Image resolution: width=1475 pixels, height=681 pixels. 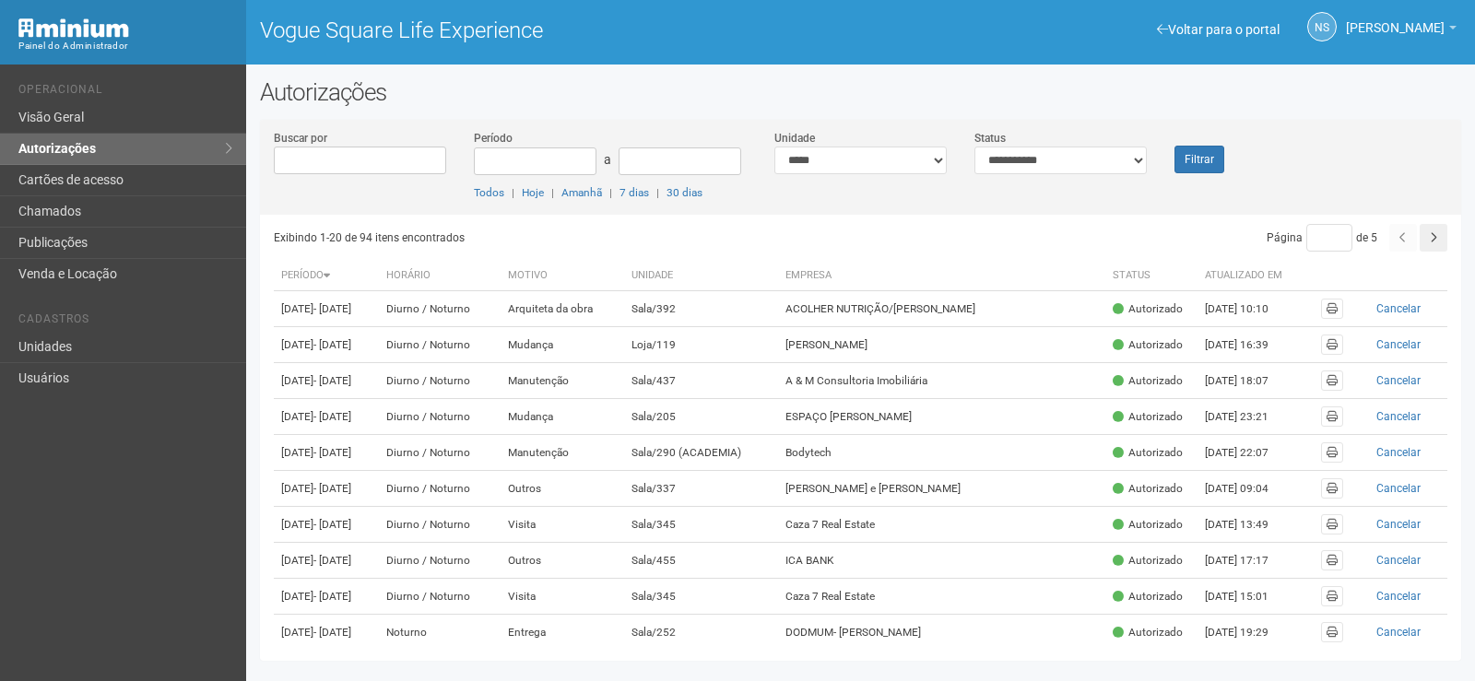 I want to click on th: Empresa, so click(x=941, y=276).